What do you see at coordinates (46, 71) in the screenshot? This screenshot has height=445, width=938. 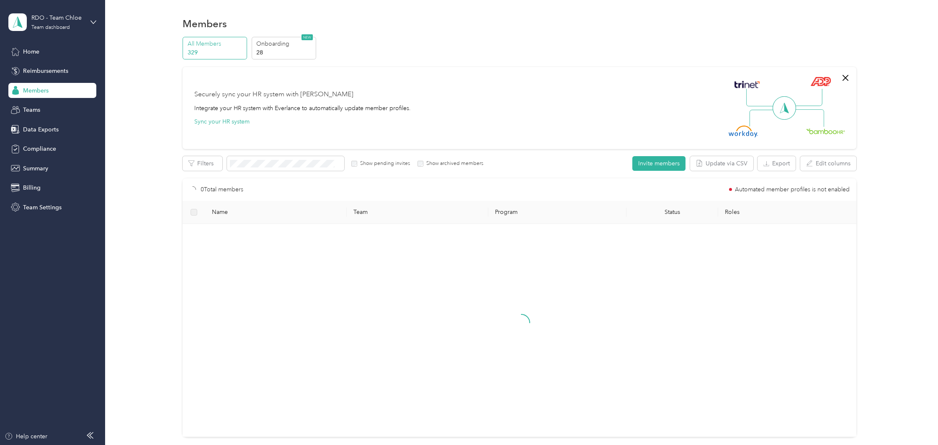 I see `span: Reimbursements` at bounding box center [46, 71].